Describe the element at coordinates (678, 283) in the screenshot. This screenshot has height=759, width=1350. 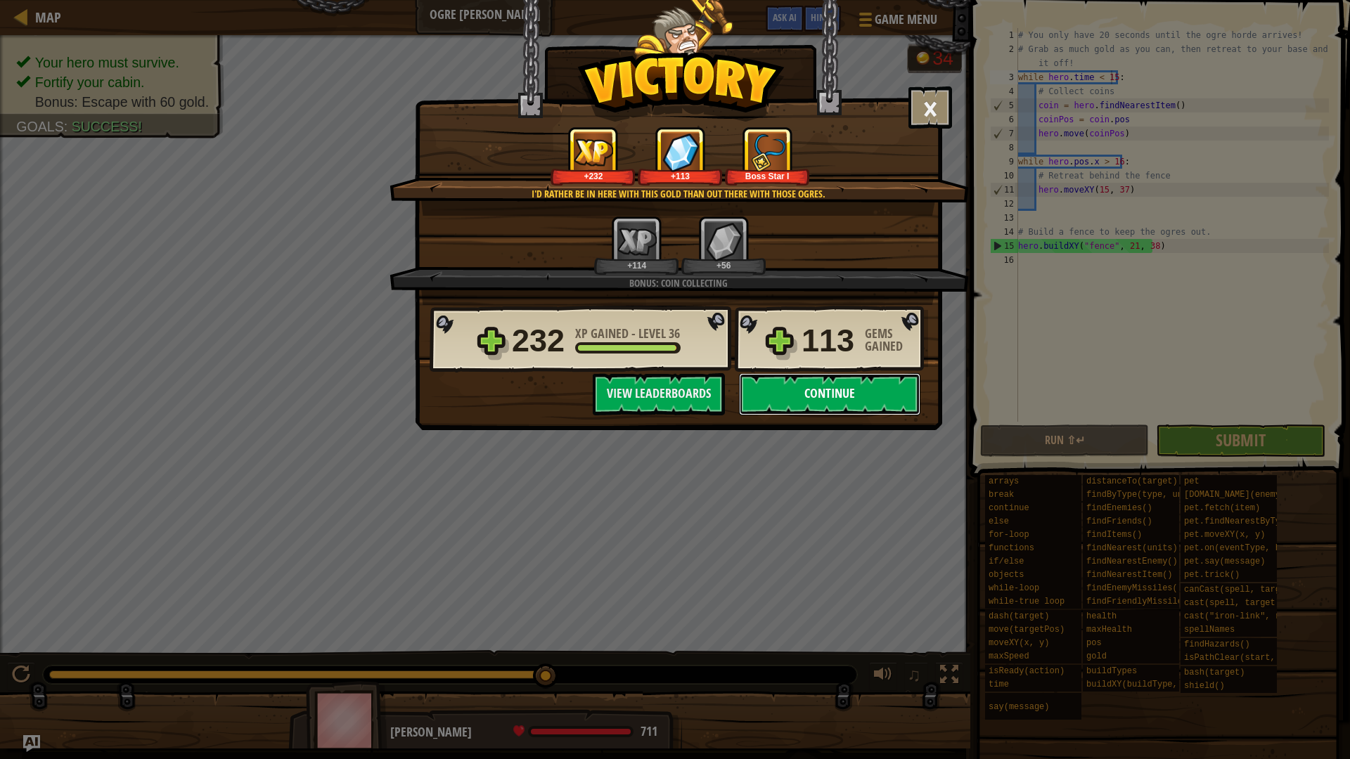
I see `div: Bonus: Coin Collecting` at that location.